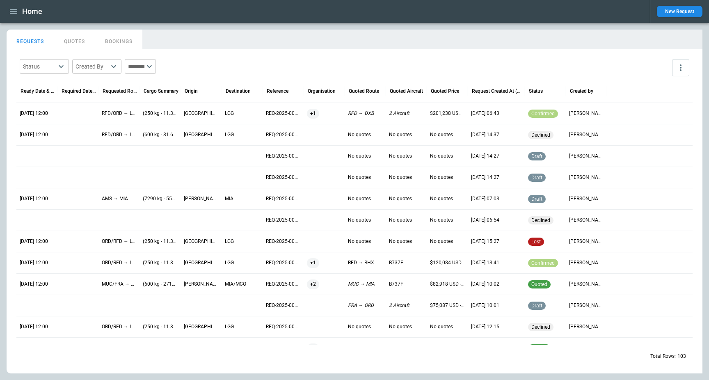 Image resolution: width=709 pixels, height=380 pixels. I want to click on div: Created by, so click(581, 91).